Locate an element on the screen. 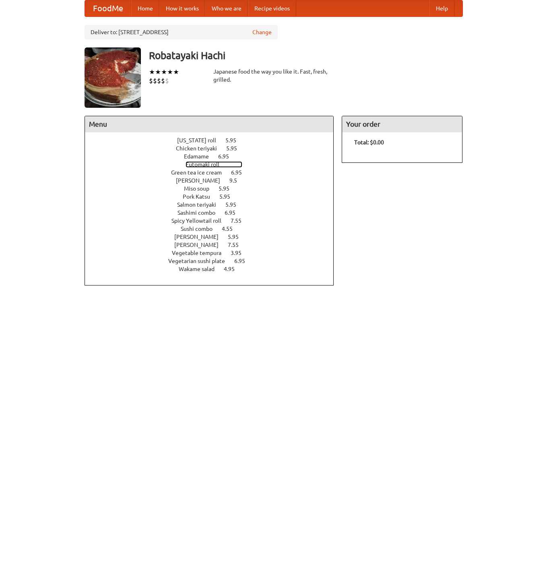 The width and height of the screenshot is (547, 569). div: Japanese food the way you like it. Fast, fresh, grilled. is located at coordinates (273, 76).